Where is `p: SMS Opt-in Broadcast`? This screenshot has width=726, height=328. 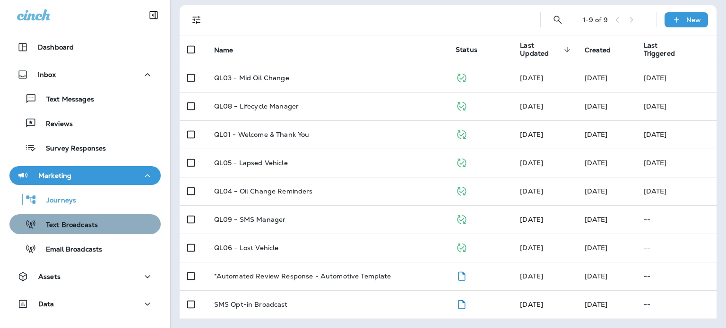
p: SMS Opt-in Broadcast is located at coordinates (251, 305).